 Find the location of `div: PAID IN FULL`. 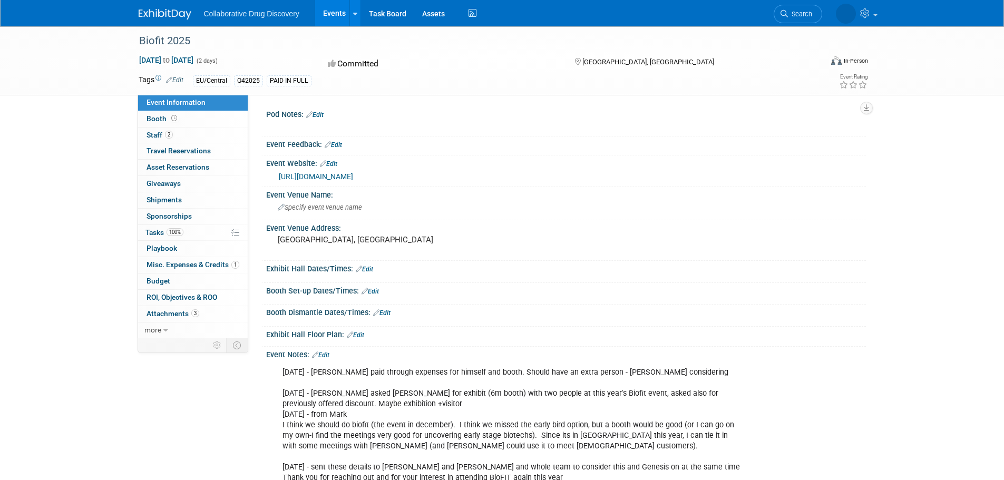

div: PAID IN FULL is located at coordinates (289, 81).